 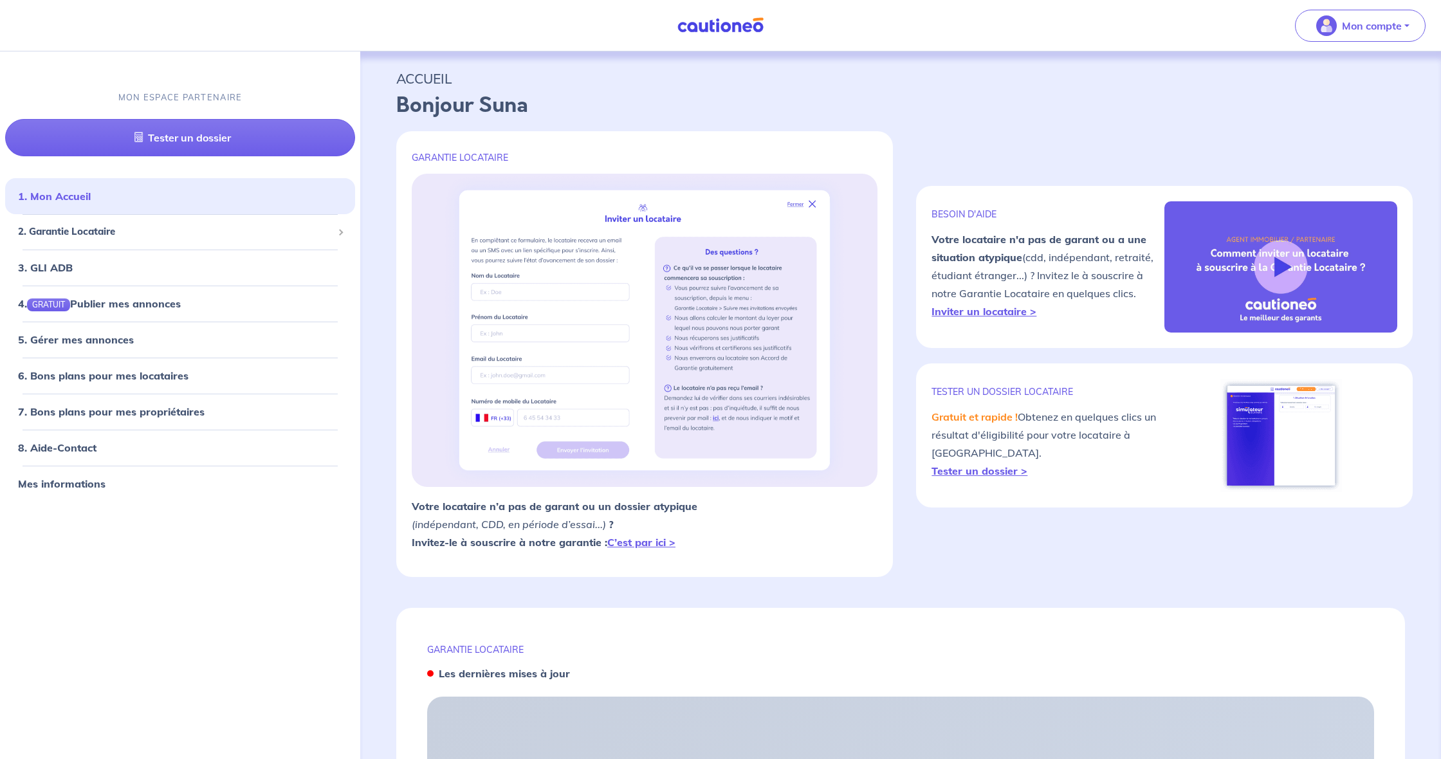 What do you see at coordinates (111, 412) in the screenshot?
I see `a: 7. Bons plans pour mes propriétaires` at bounding box center [111, 412].